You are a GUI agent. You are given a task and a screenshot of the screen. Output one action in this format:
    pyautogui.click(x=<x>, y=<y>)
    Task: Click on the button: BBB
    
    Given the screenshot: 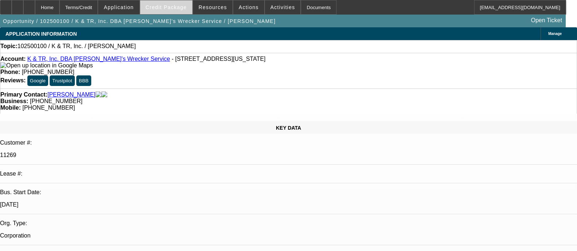 What is the action you would take?
    pyautogui.click(x=84, y=81)
    